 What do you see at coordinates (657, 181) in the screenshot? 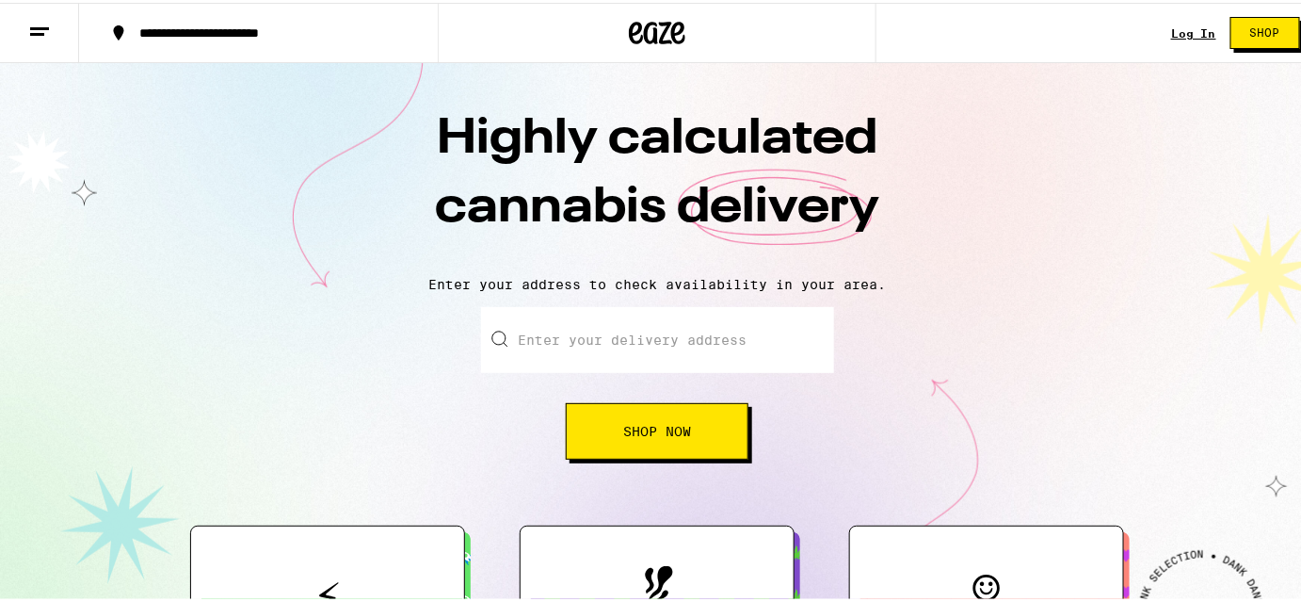
I see `h1: Highly calculated cannabis delivery` at bounding box center [657, 181].